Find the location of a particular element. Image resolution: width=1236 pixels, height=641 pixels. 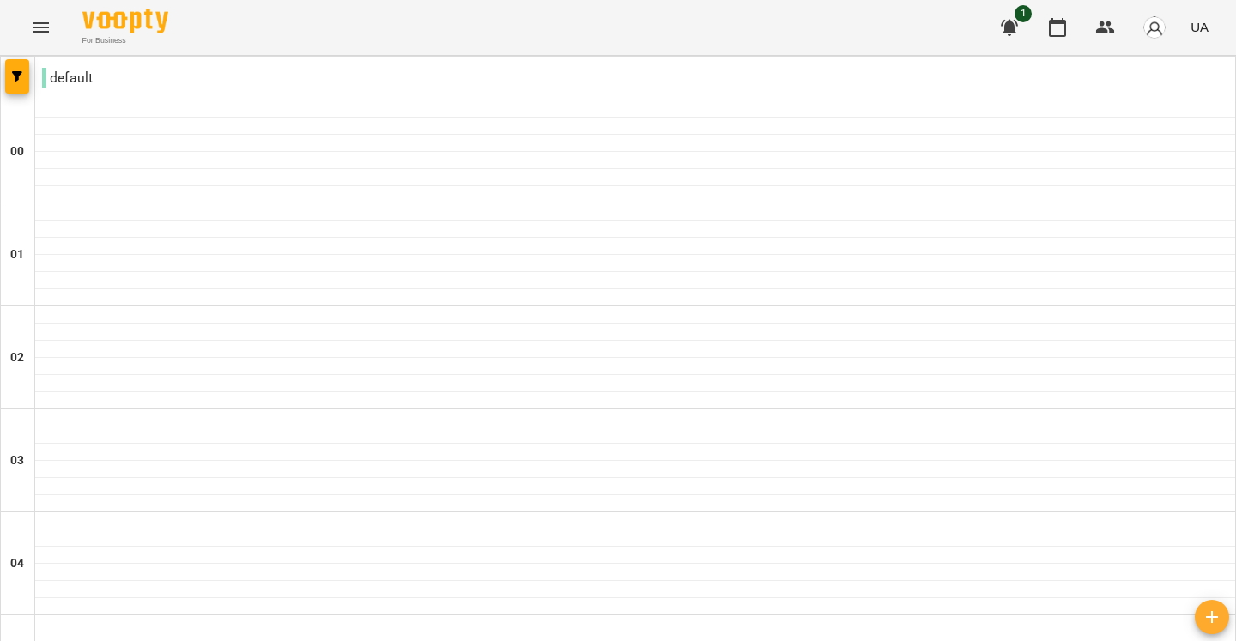

h6: 03 is located at coordinates (17, 461).